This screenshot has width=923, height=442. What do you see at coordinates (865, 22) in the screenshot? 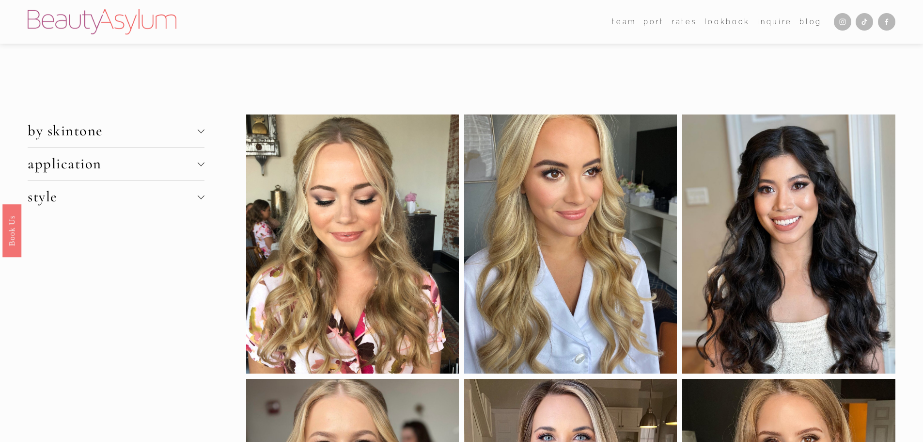
I see `a: TikTok` at bounding box center [865, 22].